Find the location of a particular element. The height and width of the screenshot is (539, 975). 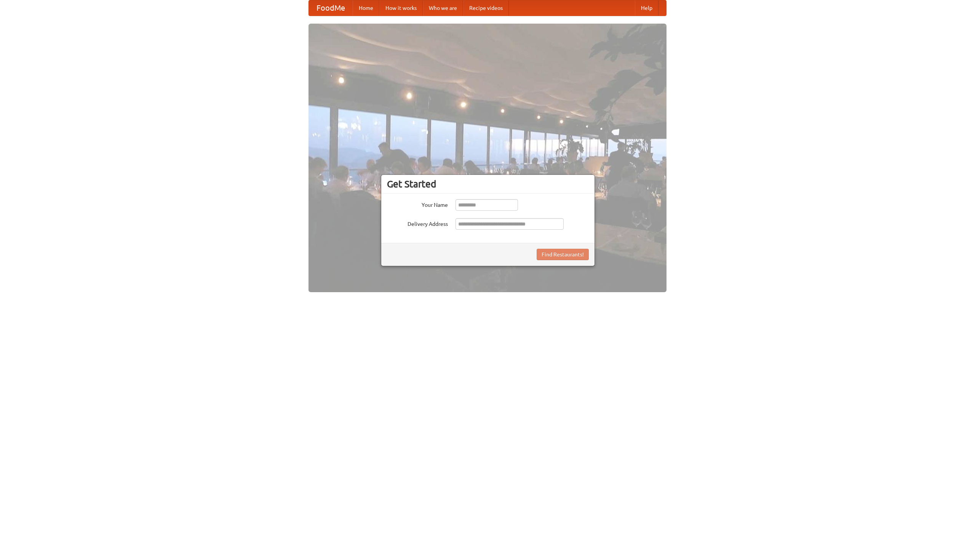

a: Recipe videos is located at coordinates (486, 8).